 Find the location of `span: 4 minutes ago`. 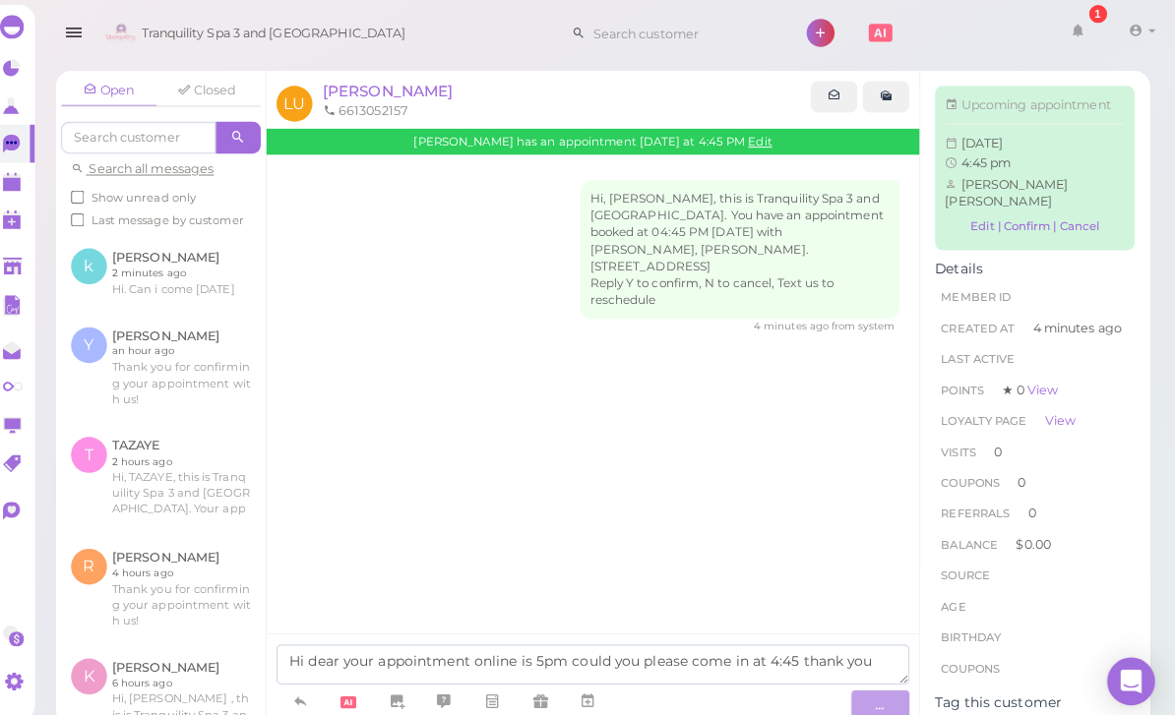

span: 4 minutes ago is located at coordinates (1078, 324).